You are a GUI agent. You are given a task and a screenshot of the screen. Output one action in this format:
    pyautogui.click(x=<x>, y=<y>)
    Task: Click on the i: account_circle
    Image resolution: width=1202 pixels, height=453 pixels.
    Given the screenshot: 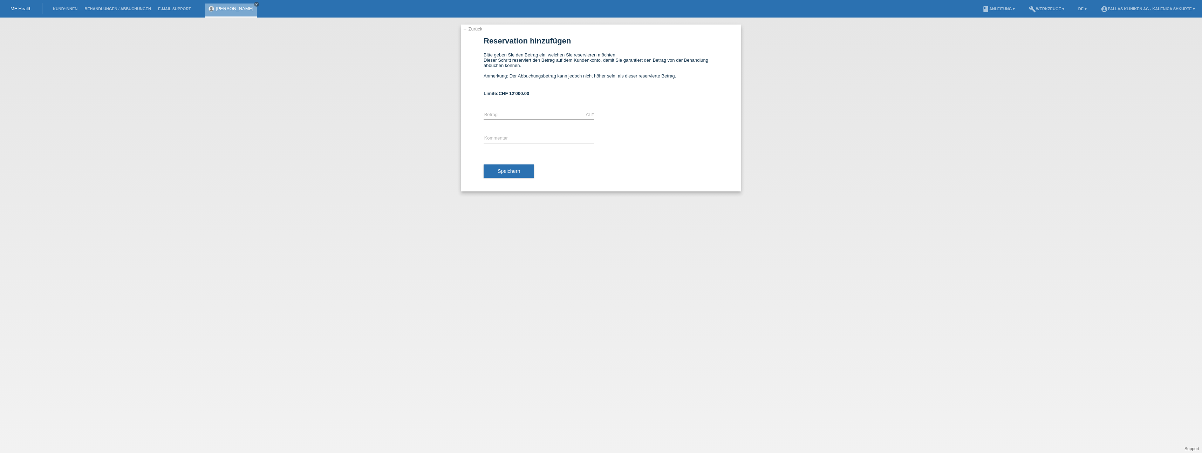 What is the action you would take?
    pyautogui.click(x=1104, y=9)
    